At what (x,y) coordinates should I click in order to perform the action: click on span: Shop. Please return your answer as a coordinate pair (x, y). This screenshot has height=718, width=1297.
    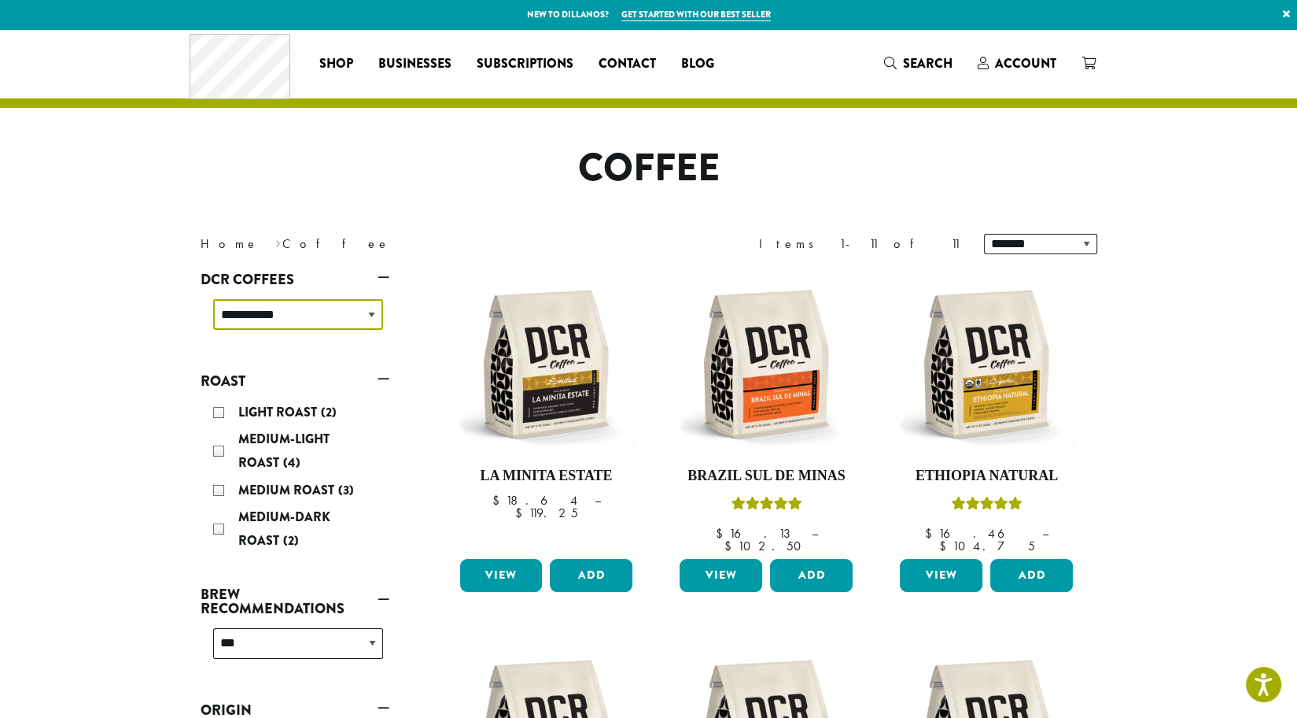
    Looking at the image, I should click on (336, 64).